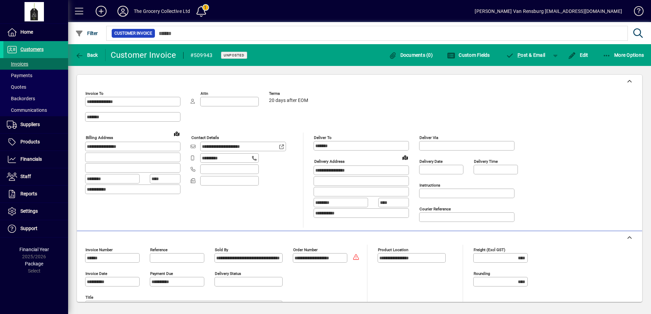 This screenshot has height=314, width=651. I want to click on mat-label: Delivery time, so click(486, 162).